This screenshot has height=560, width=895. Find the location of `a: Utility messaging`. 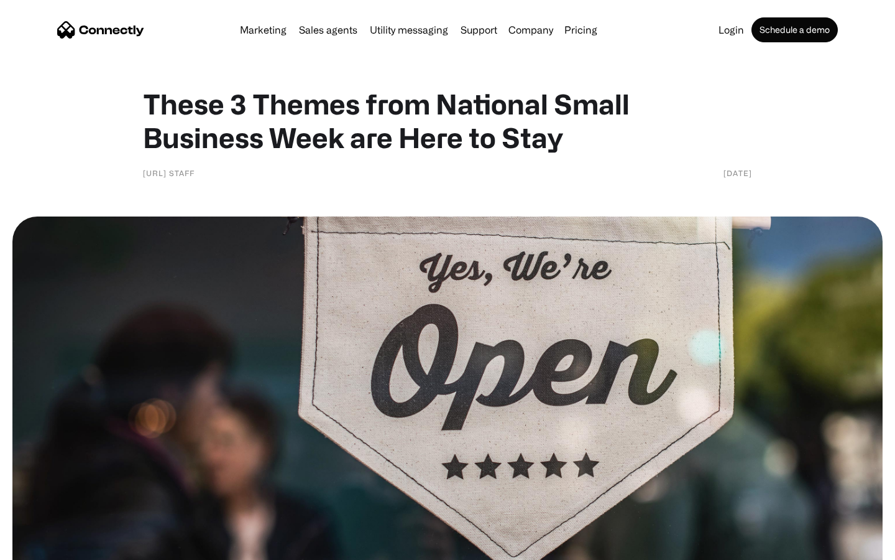

a: Utility messaging is located at coordinates (409, 30).